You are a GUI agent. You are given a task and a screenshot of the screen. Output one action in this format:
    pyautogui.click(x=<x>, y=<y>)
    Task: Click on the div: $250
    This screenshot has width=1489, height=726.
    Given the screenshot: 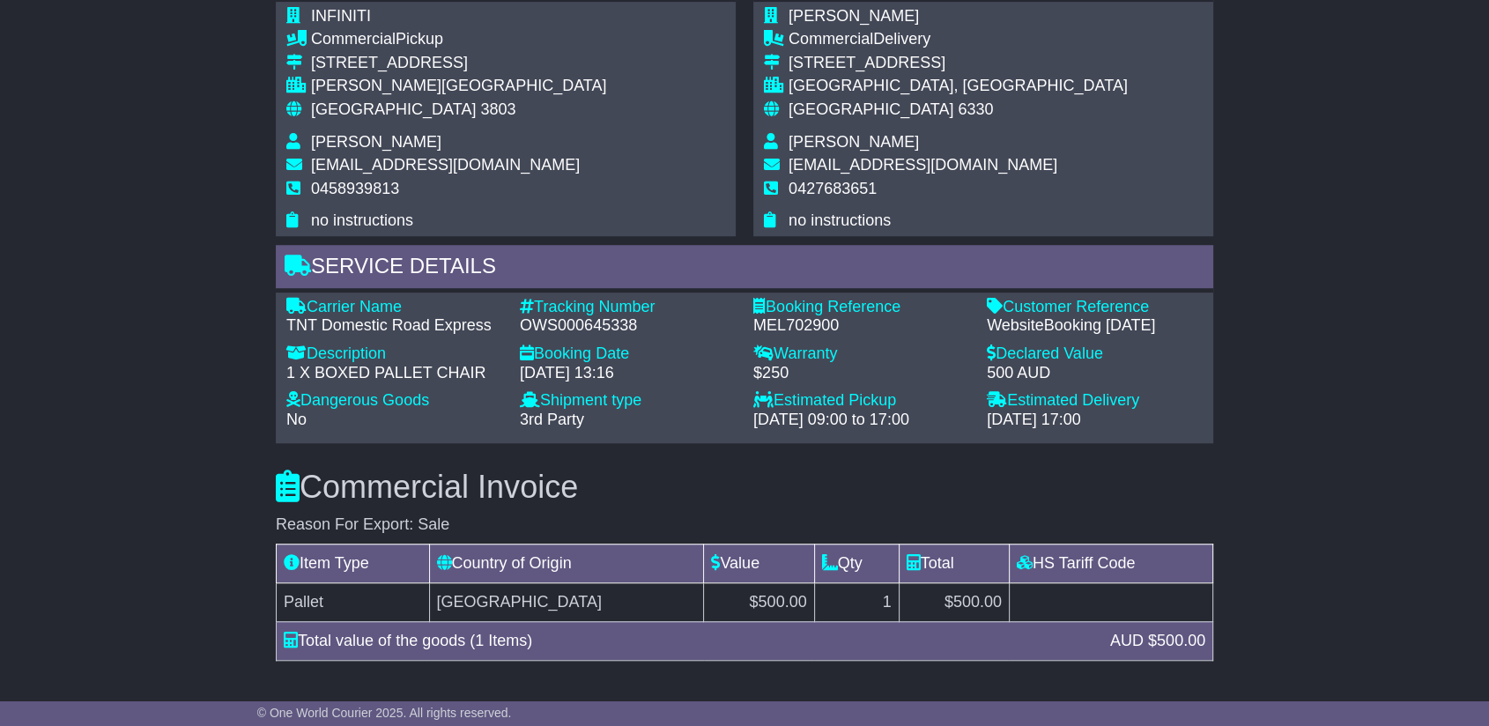 What is the action you would take?
    pyautogui.click(x=861, y=374)
    